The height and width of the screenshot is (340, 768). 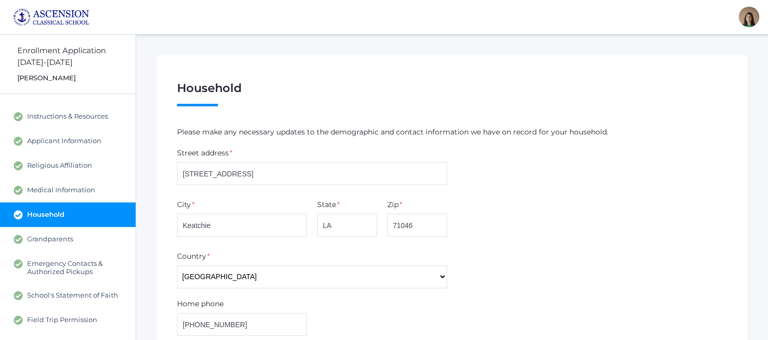 I want to click on span: Applicant Information, so click(x=64, y=141).